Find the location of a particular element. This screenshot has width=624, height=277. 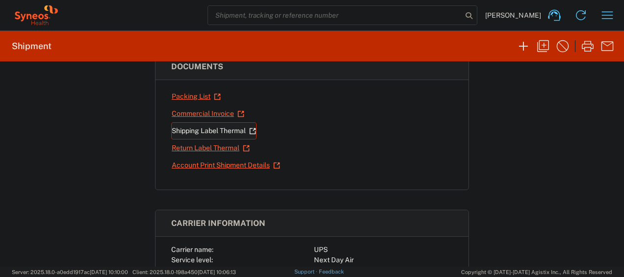

span: Tracking number: is located at coordinates (199, 270).